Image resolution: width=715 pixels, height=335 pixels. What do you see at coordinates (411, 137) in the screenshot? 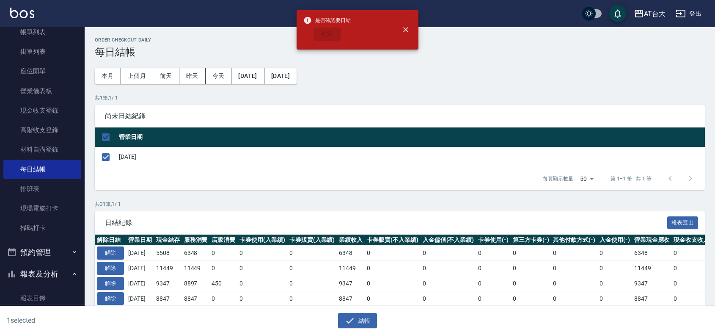
I see `th: 營業日期` at bounding box center [411, 137].